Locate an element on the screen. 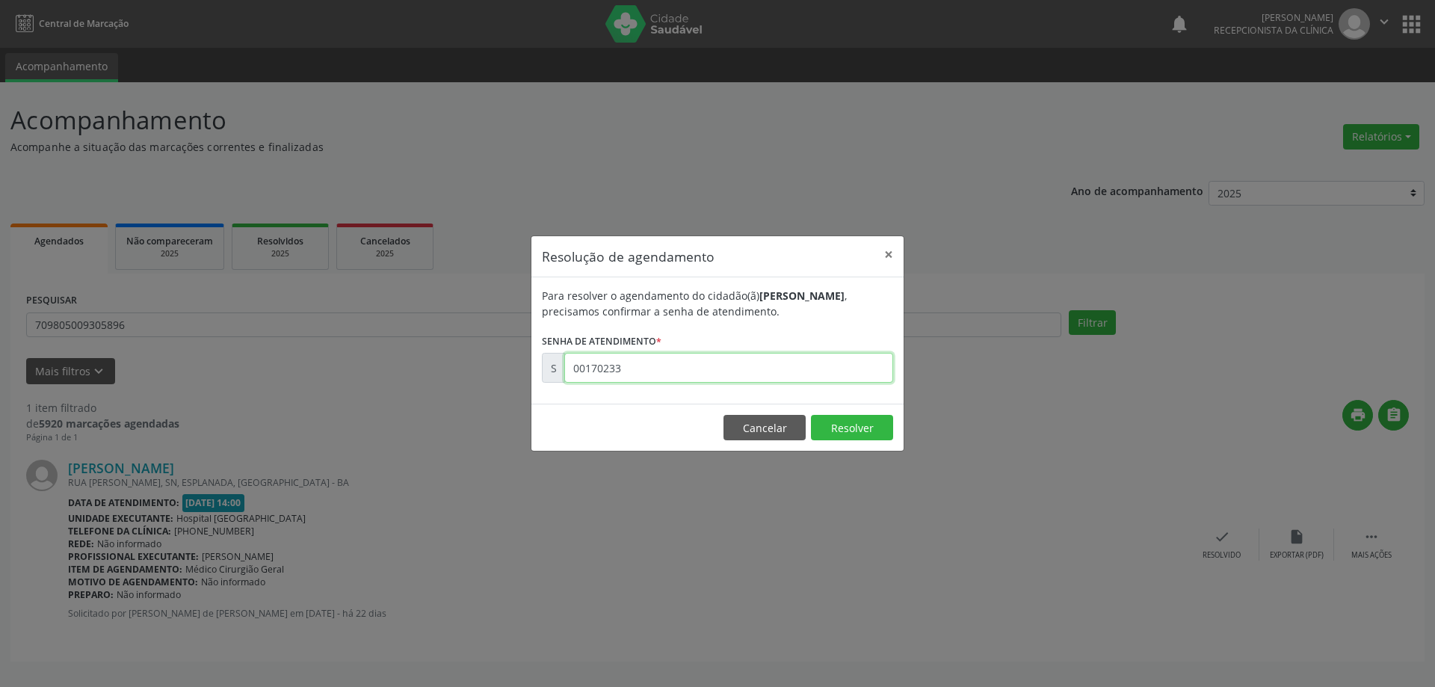 The image size is (1435, 687). h5: Resolução de agendamento is located at coordinates (628, 256).